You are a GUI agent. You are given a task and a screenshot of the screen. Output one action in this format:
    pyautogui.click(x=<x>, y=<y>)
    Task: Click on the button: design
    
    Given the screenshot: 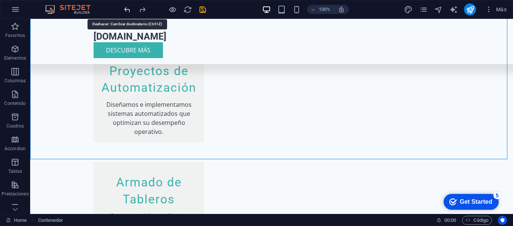 What is the action you would take?
    pyautogui.click(x=408, y=9)
    